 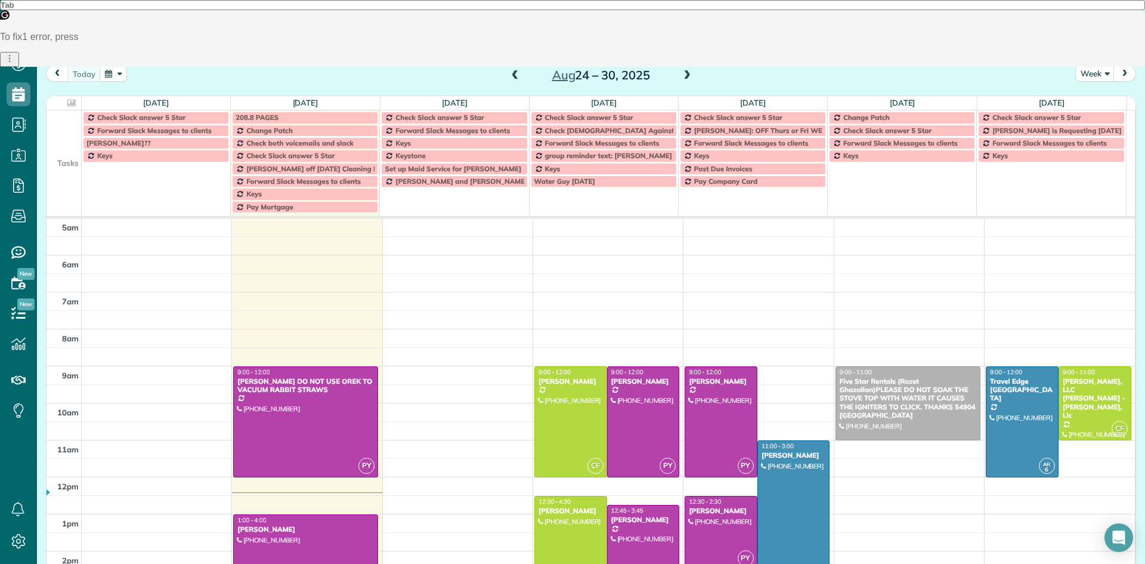 What do you see at coordinates (68, 486) in the screenshot?
I see `span: 12pm` at bounding box center [68, 486].